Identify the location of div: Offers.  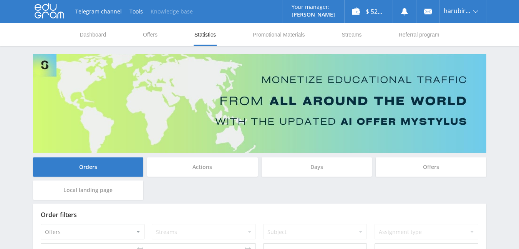
(431, 167).